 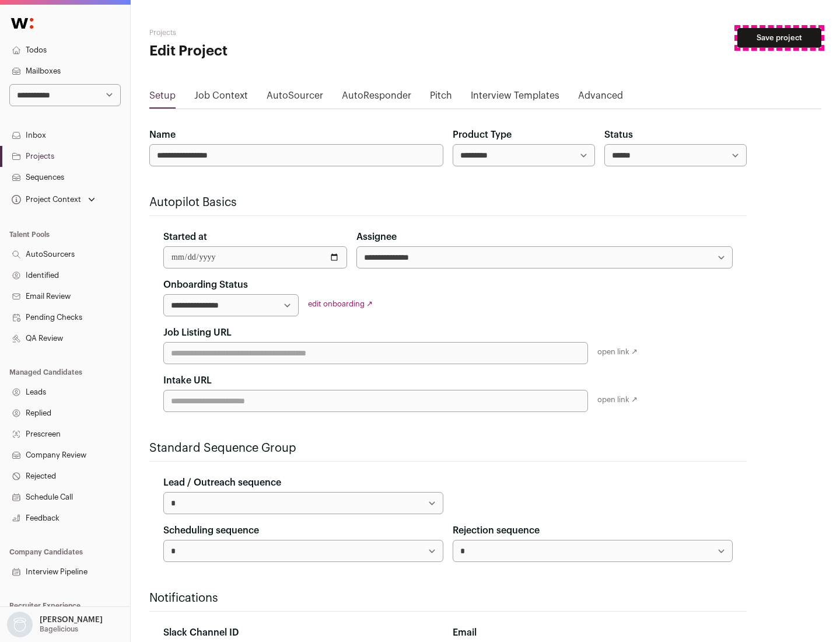 I want to click on a: Advanced, so click(x=601, y=98).